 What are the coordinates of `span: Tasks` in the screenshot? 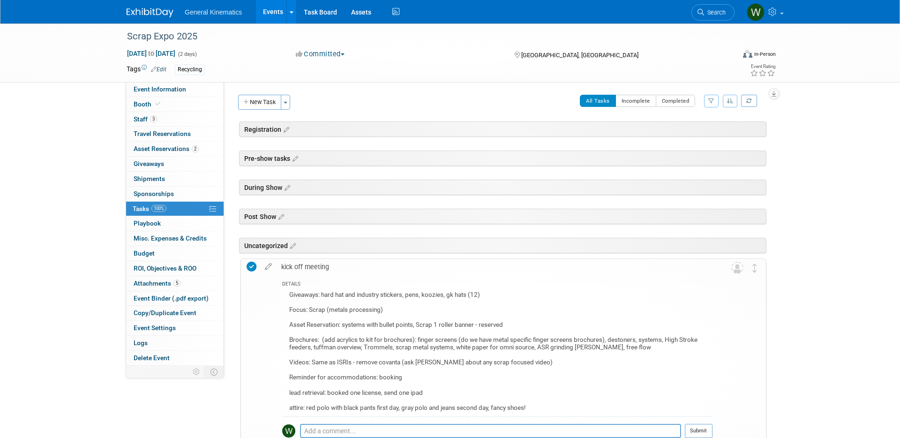 It's located at (150, 209).